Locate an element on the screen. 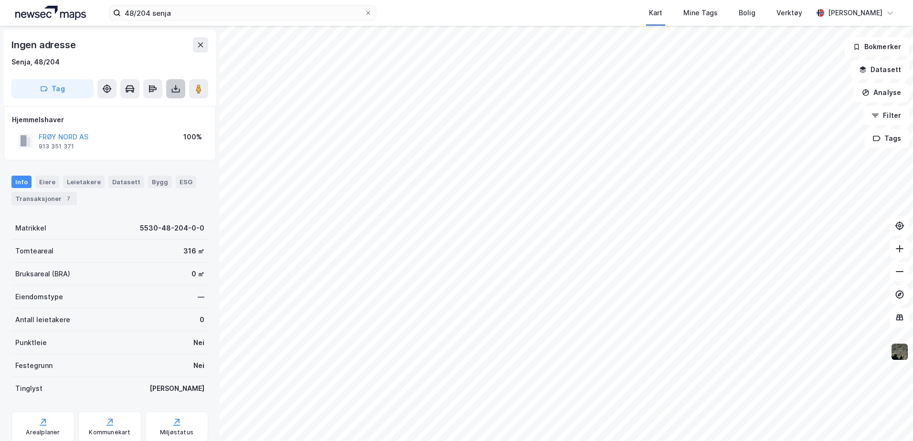 The width and height of the screenshot is (913, 441). div: Transaksjoner is located at coordinates (44, 199).